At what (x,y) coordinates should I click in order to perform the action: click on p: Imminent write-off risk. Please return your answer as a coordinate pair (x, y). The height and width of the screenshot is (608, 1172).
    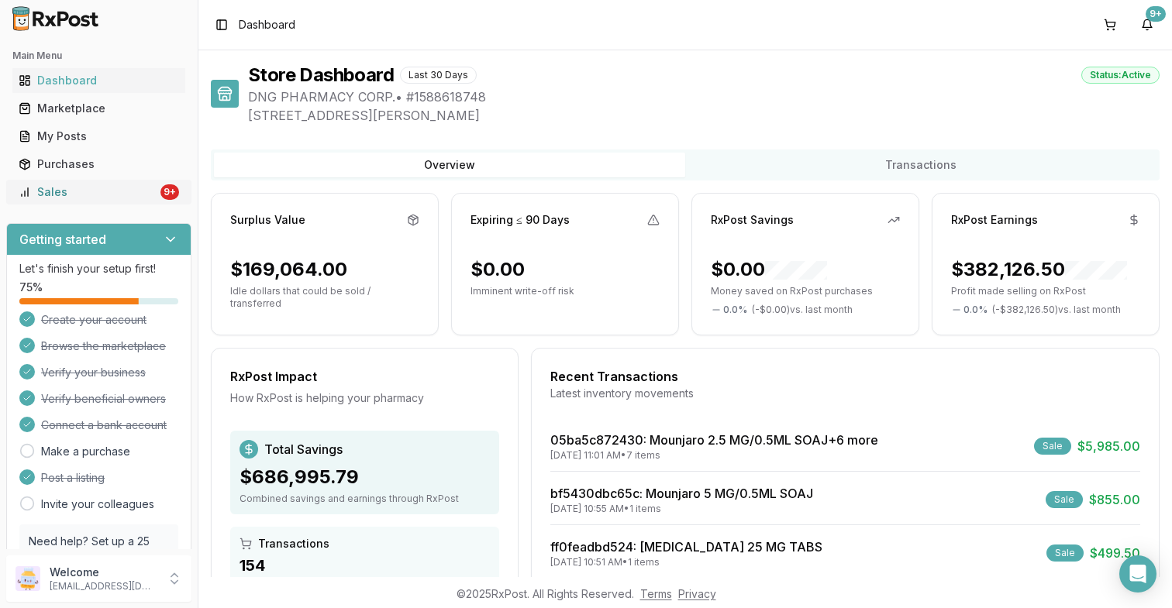
    Looking at the image, I should click on (565, 291).